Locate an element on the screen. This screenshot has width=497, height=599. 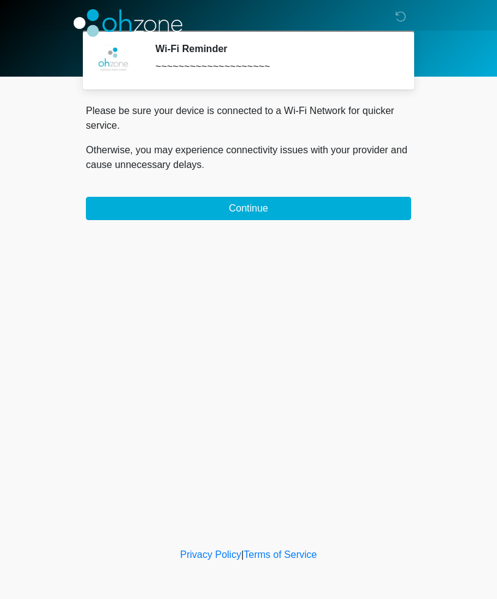
p: Please be sure your device is connected to a Wi-Fi Network for quicker service. is located at coordinates (248, 118).